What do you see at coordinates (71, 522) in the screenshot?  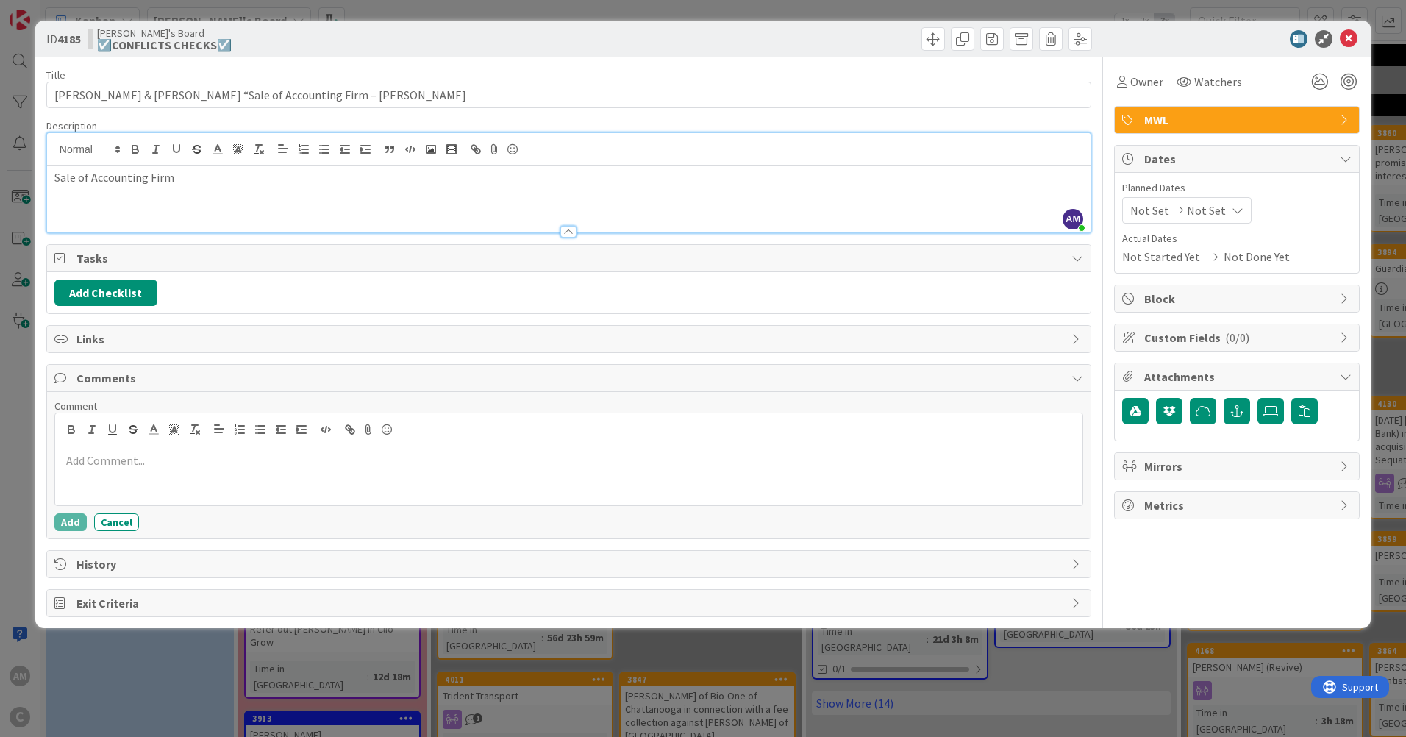 I see `button: Add` at bounding box center [71, 522].